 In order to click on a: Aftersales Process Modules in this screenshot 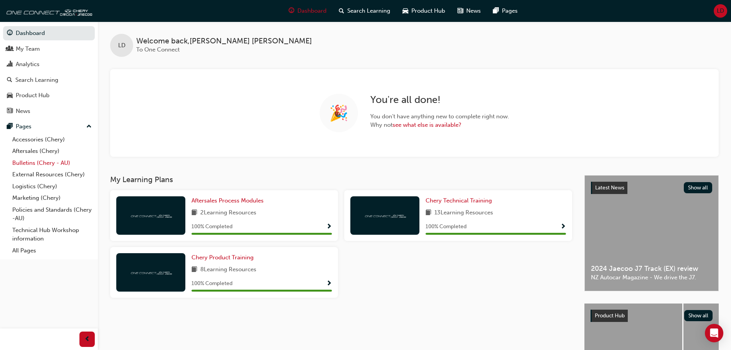, I will do `click(229, 200)`.